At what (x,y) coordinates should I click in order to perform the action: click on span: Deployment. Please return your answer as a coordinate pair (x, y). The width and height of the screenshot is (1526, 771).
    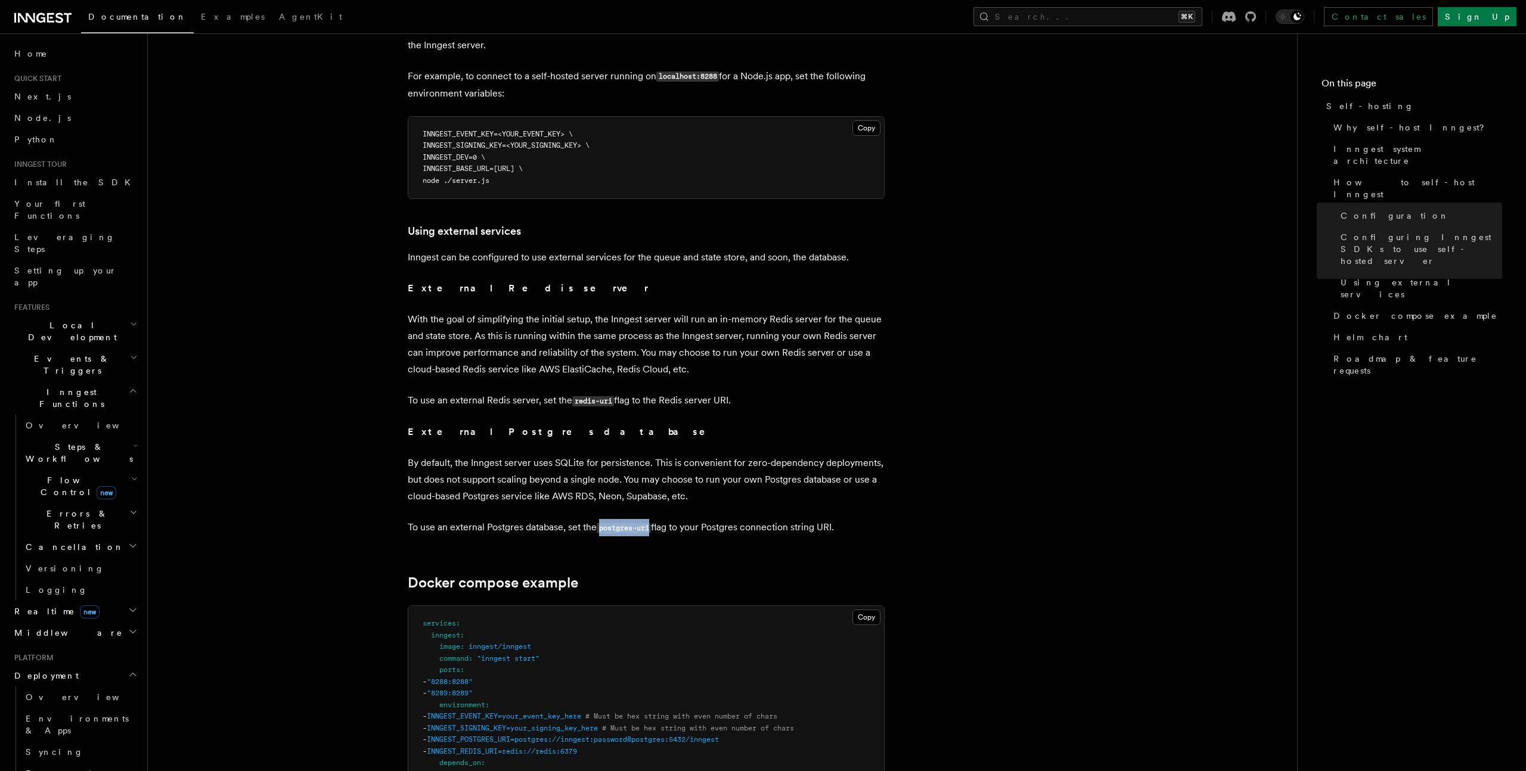
    Looking at the image, I should click on (44, 676).